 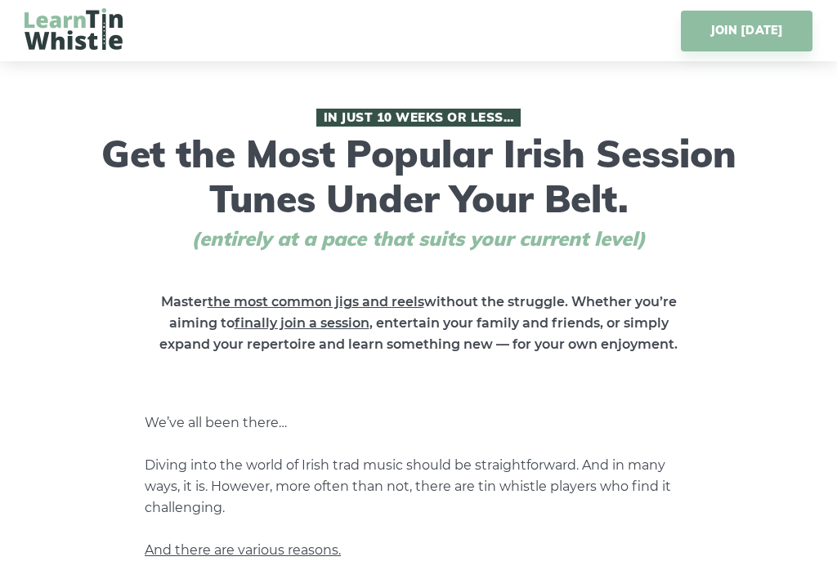 What do you see at coordinates (418, 239) in the screenshot?
I see `span: (entirely at a pace that suits your current level)` at bounding box center [418, 239].